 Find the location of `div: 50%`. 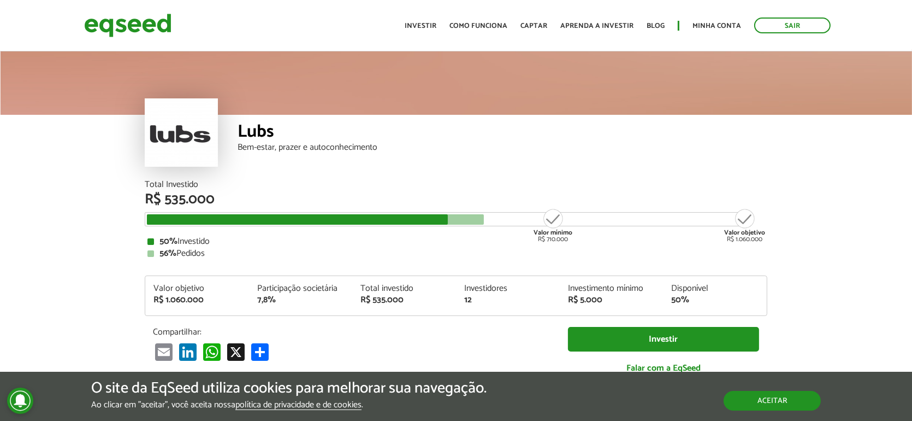

div: 50% is located at coordinates (715, 300).